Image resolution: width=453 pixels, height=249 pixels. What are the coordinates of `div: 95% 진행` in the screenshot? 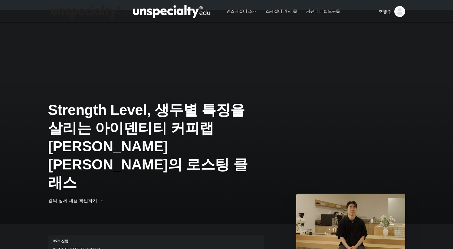 It's located at (77, 241).